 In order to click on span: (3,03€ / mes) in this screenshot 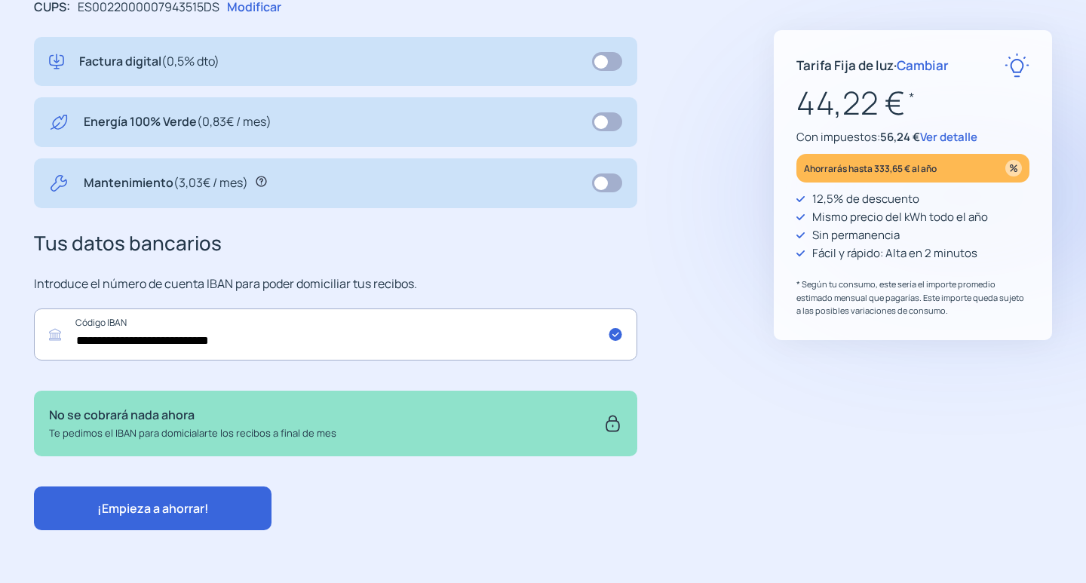, I will do `click(210, 182)`.